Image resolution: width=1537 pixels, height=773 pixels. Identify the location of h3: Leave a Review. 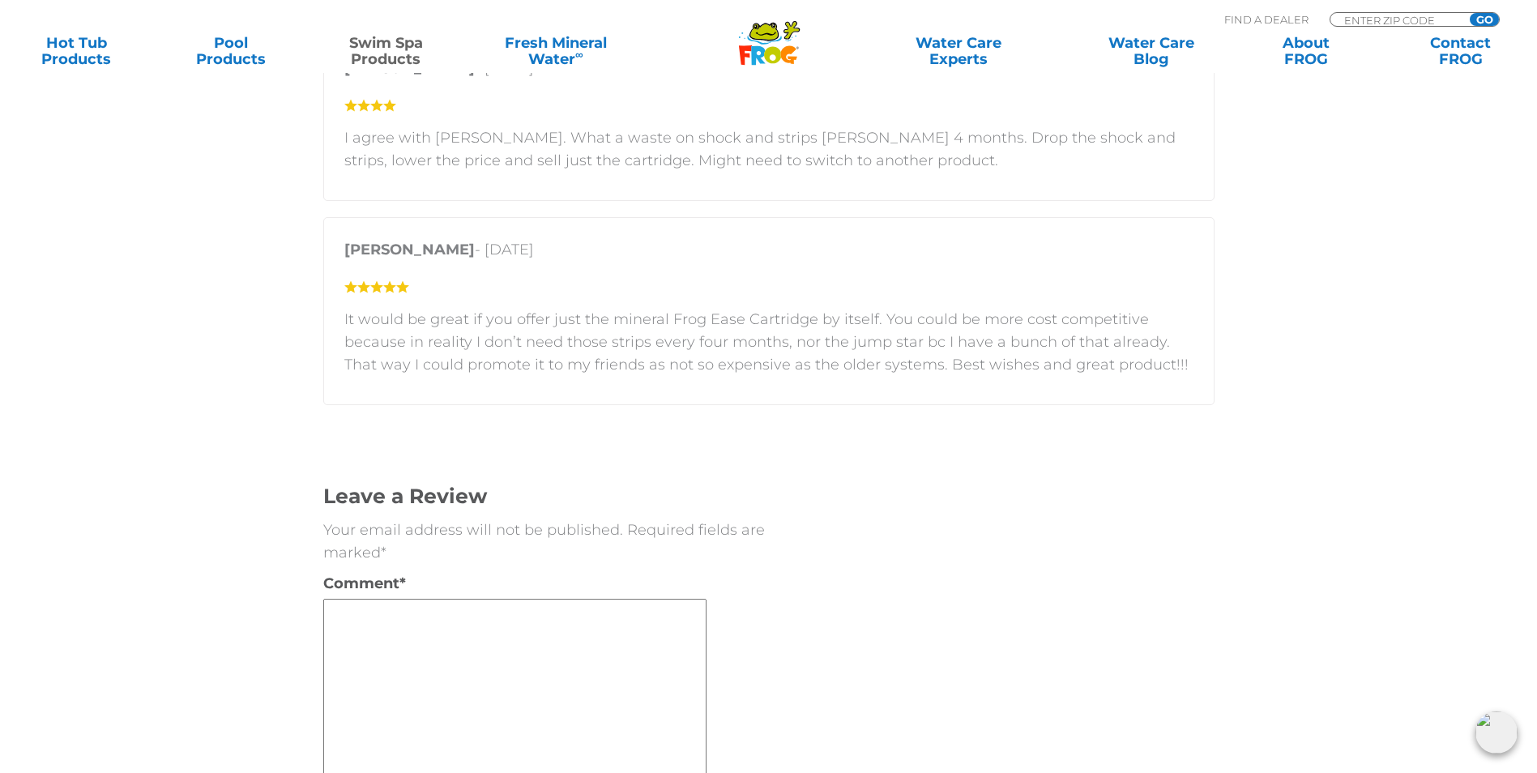
(546, 496).